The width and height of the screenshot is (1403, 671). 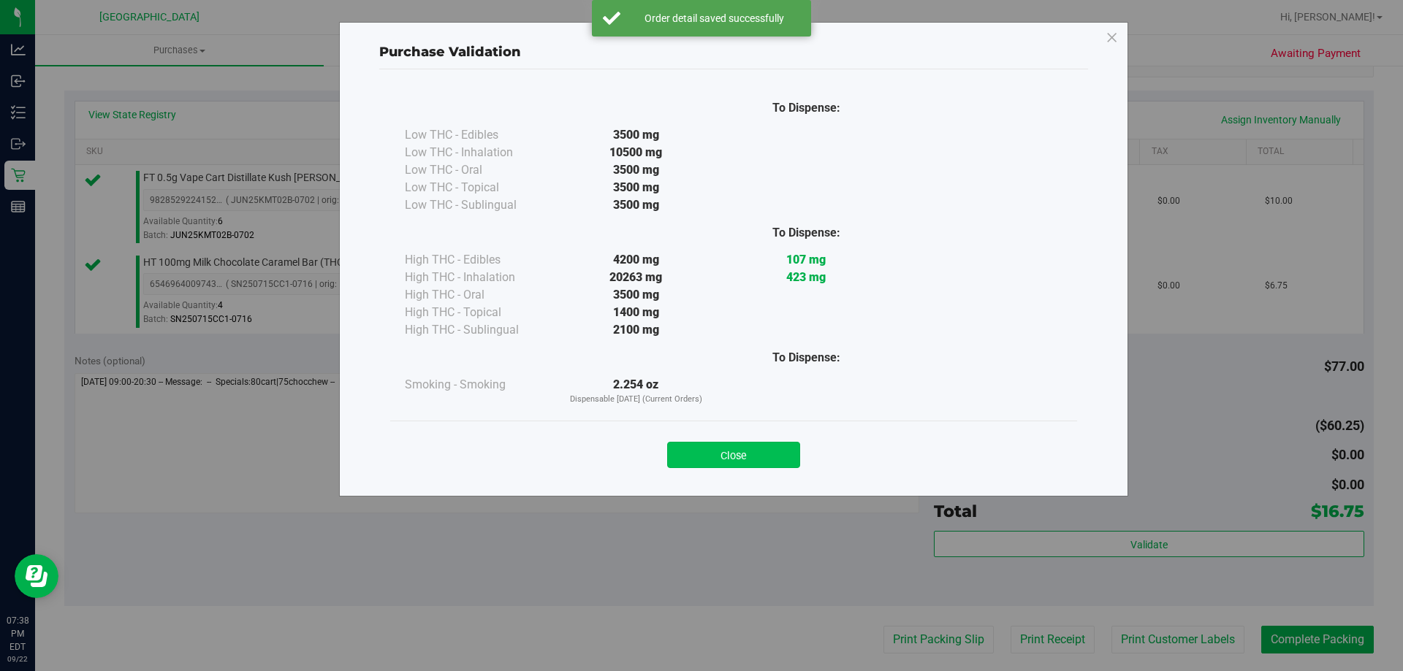 What do you see at coordinates (636, 391) in the screenshot?
I see `div: 2.254 oz` at bounding box center [636, 391].